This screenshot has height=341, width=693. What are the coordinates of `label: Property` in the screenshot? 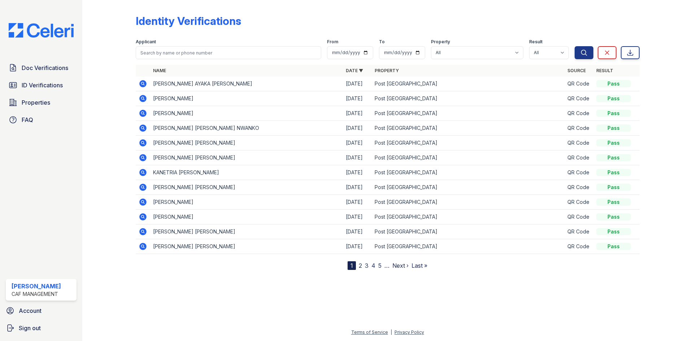 It's located at (441, 42).